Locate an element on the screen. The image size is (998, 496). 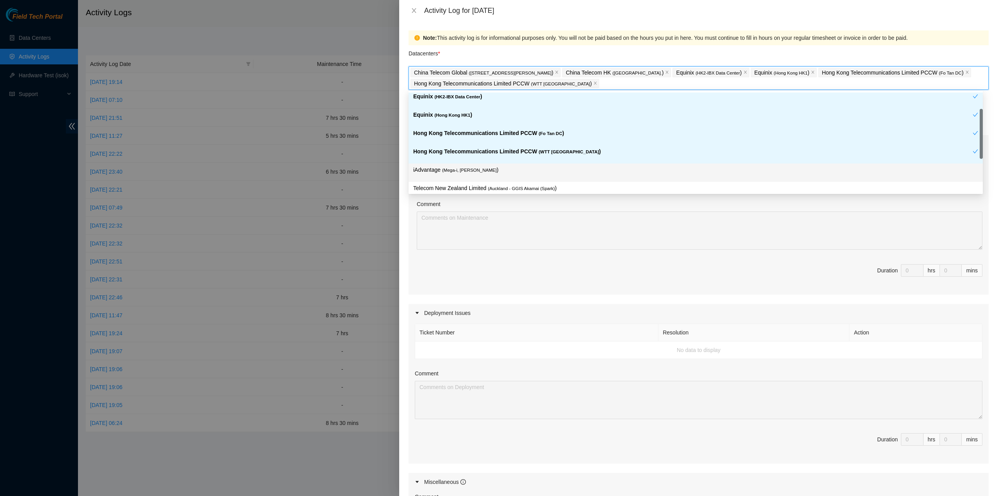
p: Datacenters is located at coordinates (424, 51).